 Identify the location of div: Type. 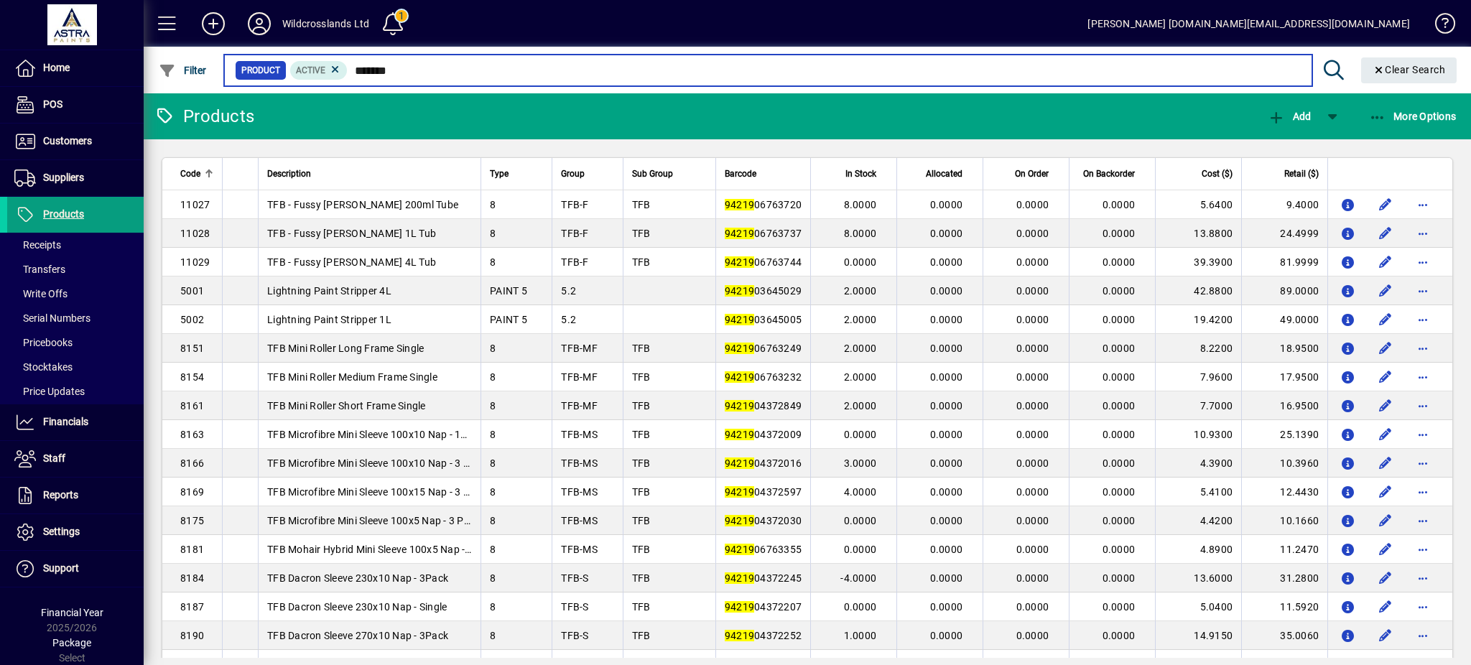
(516, 174).